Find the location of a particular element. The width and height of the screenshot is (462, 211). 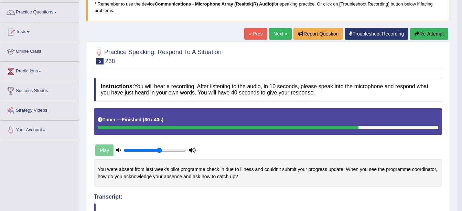

a: Practice Questions is located at coordinates (40, 11).